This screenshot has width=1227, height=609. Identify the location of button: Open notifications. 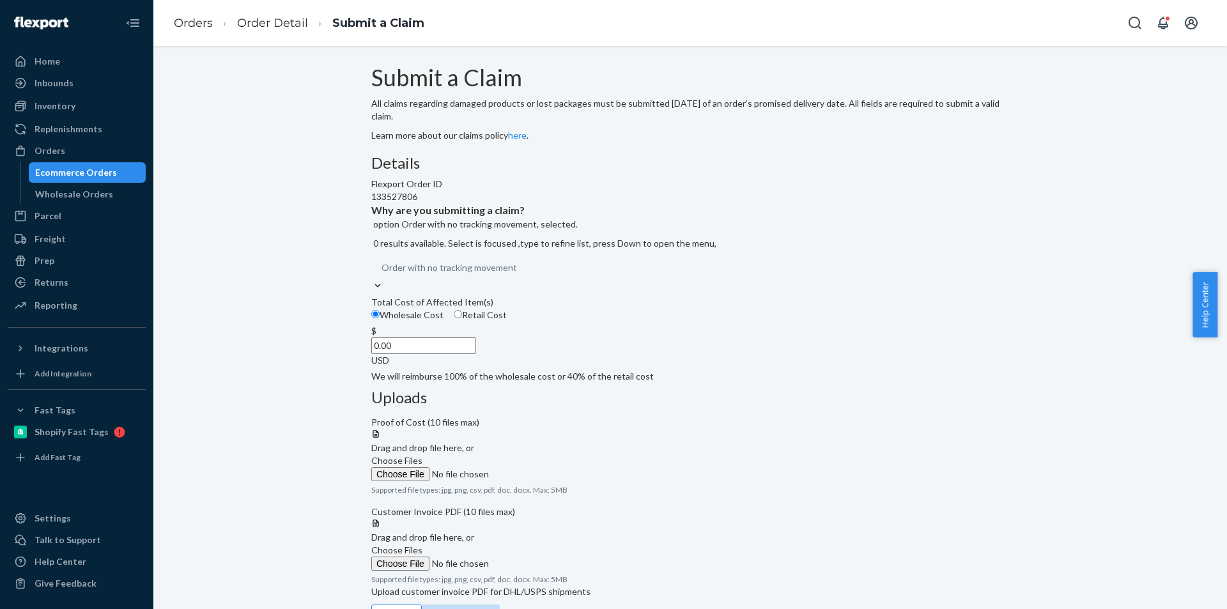
(1163, 23).